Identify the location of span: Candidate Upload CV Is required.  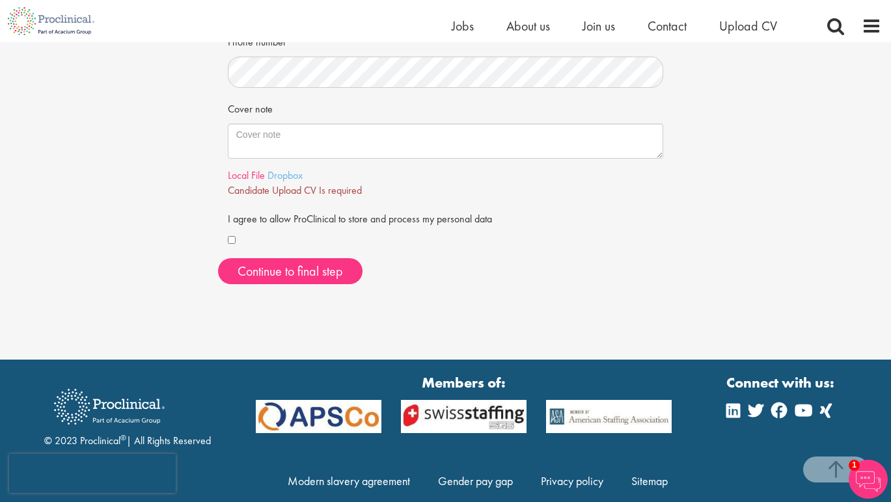
(295, 190).